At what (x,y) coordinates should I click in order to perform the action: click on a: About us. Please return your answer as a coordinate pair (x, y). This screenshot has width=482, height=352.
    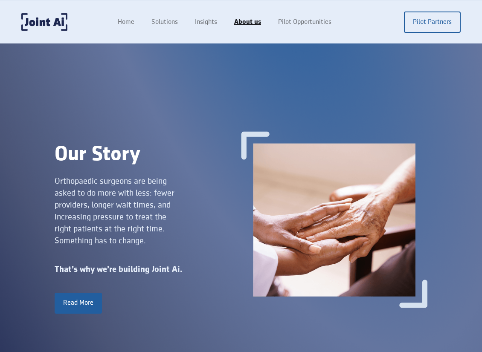
    Looking at the image, I should click on (247, 22).